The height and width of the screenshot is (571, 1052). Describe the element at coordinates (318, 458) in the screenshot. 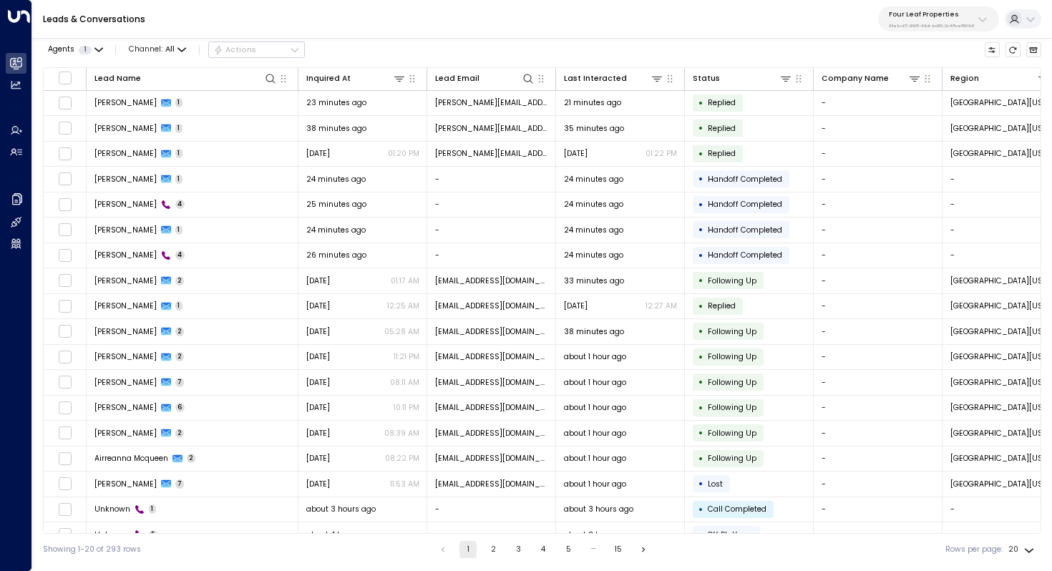

I see `span: Sep 12, 2025` at that location.